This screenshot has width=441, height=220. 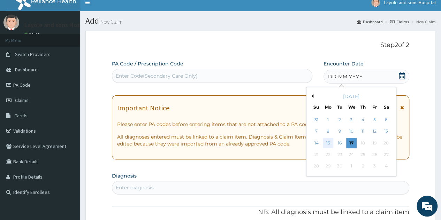 What do you see at coordinates (328, 107) in the screenshot?
I see `div: Mo` at bounding box center [328, 107].